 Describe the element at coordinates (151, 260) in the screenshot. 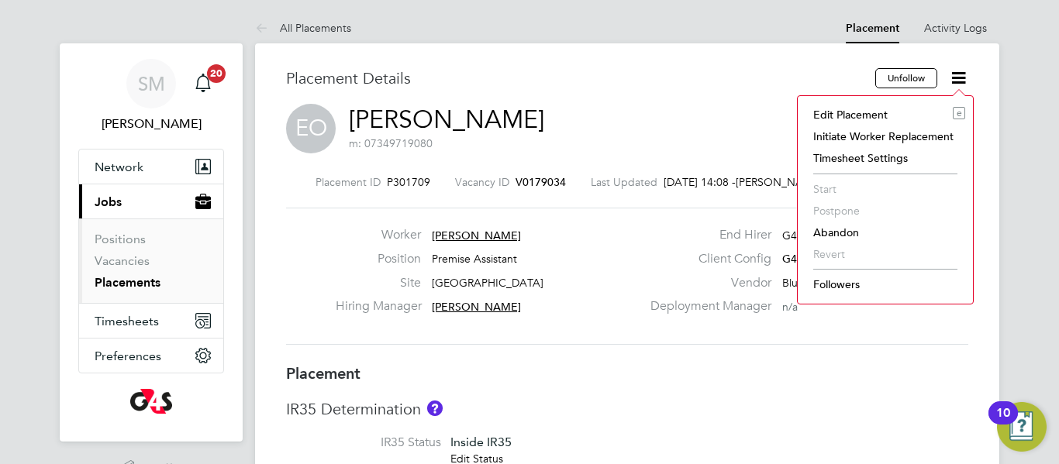

I see `div: Jobs` at that location.